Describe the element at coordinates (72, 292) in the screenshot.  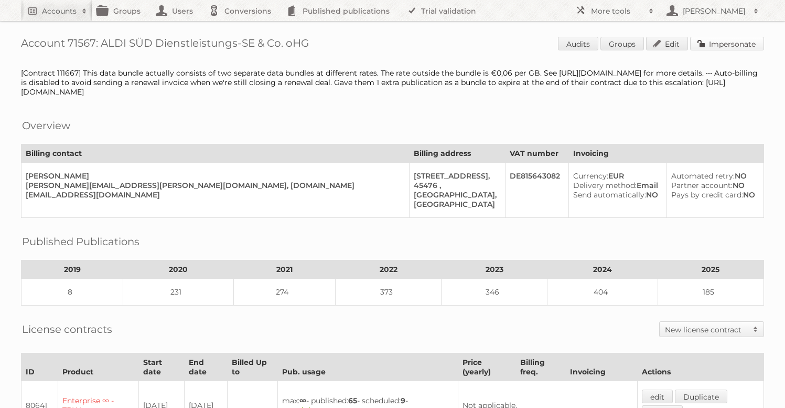
I see `td: 8` at that location.